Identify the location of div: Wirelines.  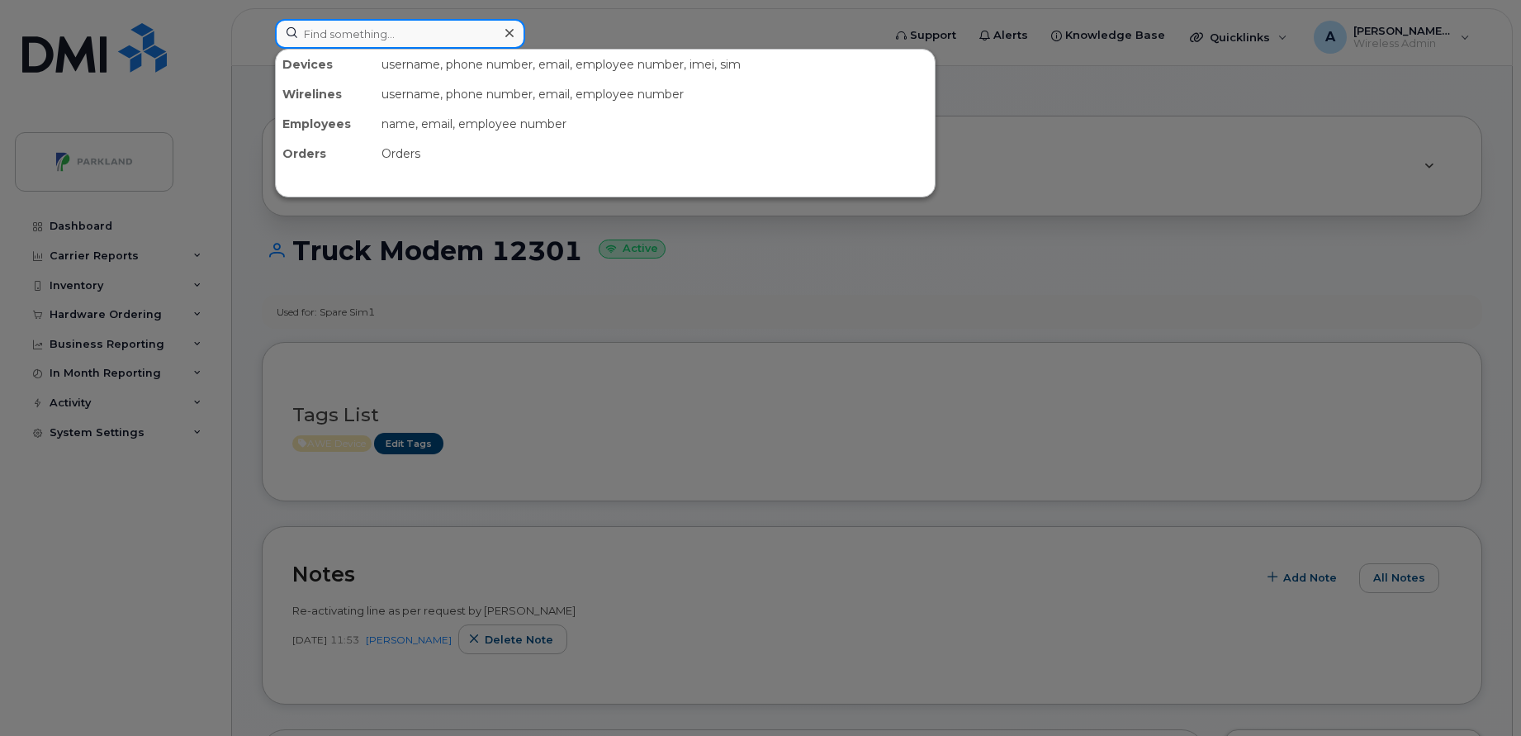
(325, 94).